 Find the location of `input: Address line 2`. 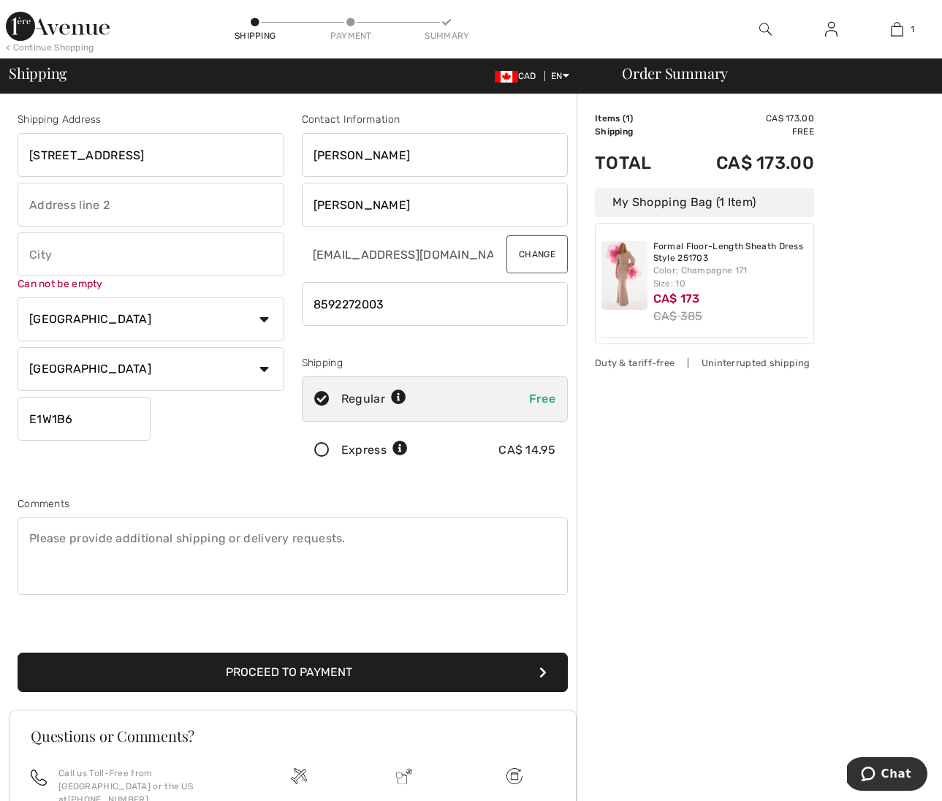

input: Address line 2 is located at coordinates (151, 205).